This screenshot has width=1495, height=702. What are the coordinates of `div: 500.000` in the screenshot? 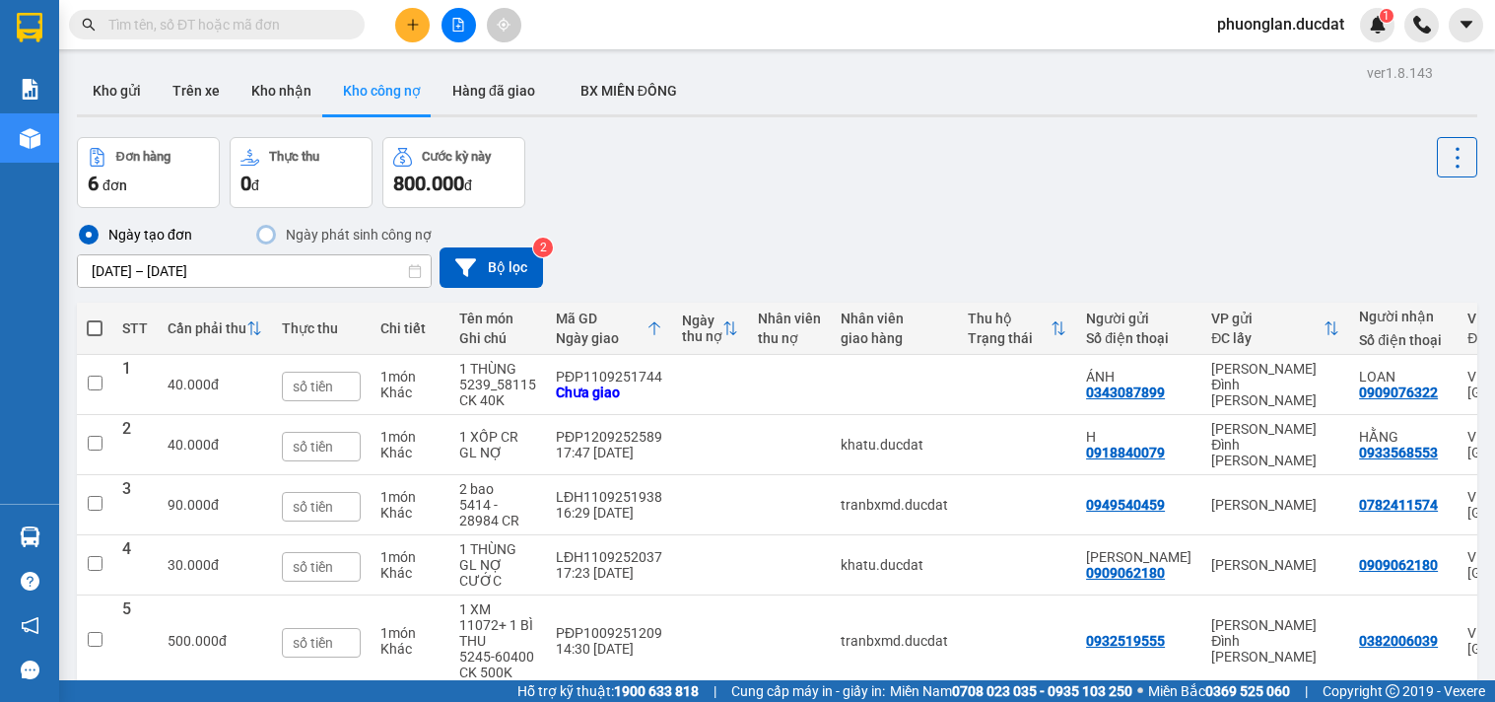 It's located at (215, 640).